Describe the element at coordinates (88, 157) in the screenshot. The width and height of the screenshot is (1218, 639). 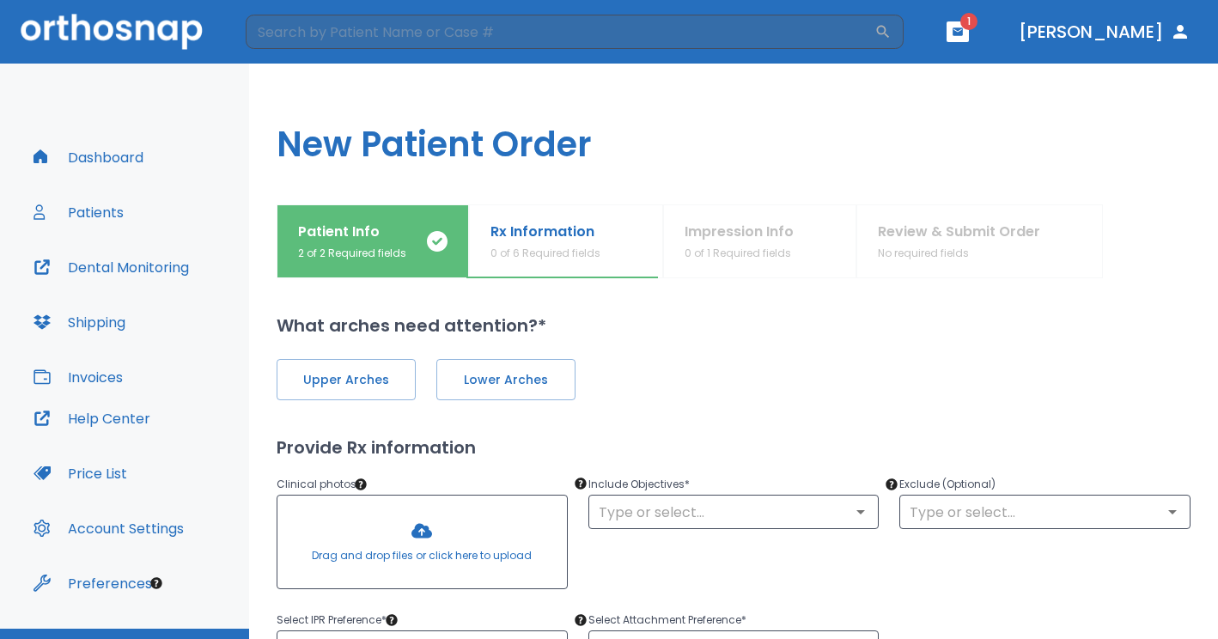
I see `a: Dashboard` at that location.